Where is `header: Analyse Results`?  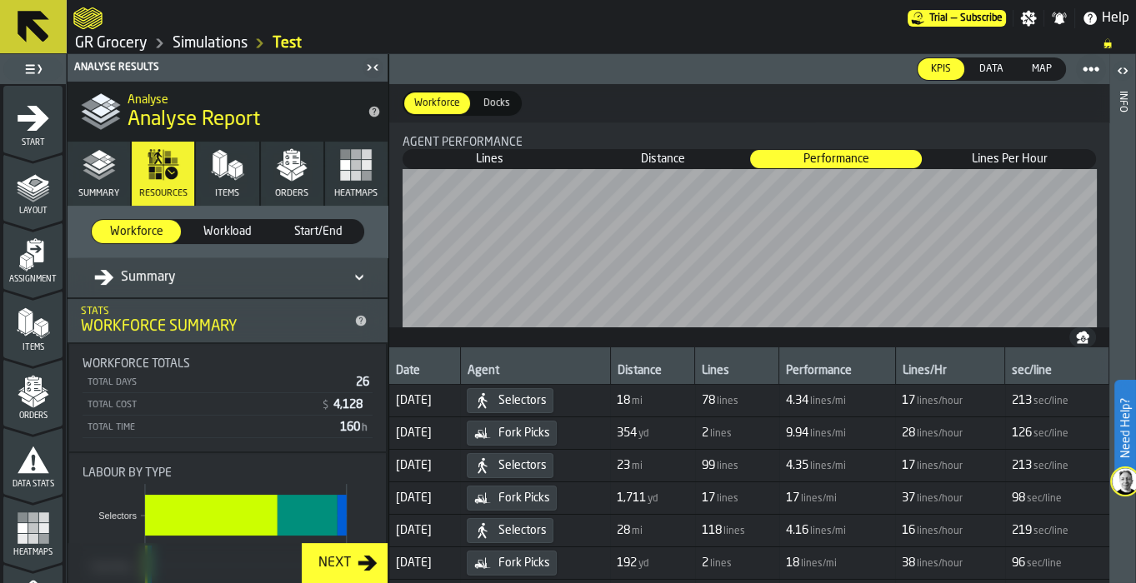
header: Analyse Results is located at coordinates (227, 67).